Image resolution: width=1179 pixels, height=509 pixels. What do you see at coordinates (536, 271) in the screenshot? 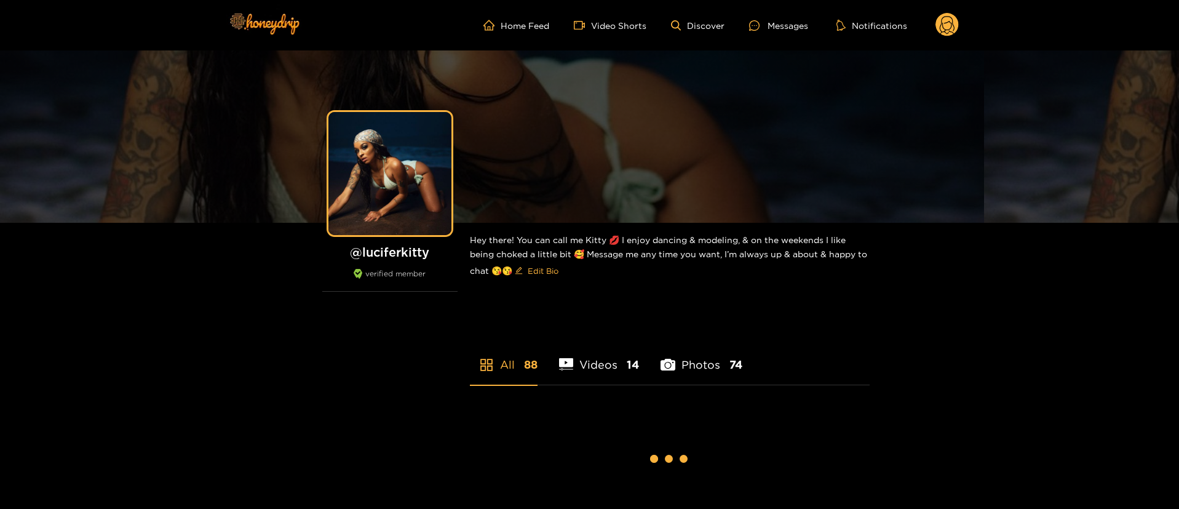
I see `button: editEdit Bio` at bounding box center [536, 271].